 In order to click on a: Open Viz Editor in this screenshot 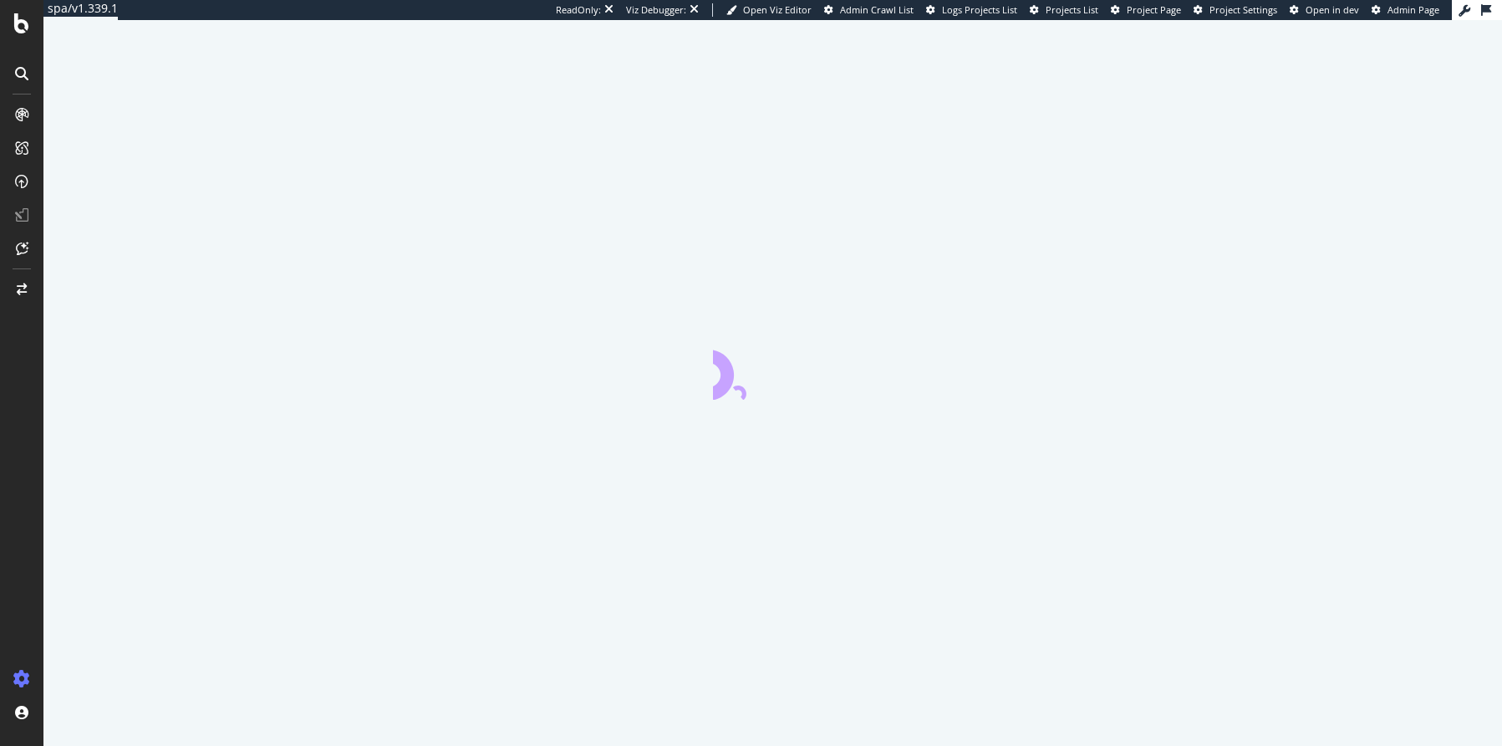, I will do `click(769, 10)`.